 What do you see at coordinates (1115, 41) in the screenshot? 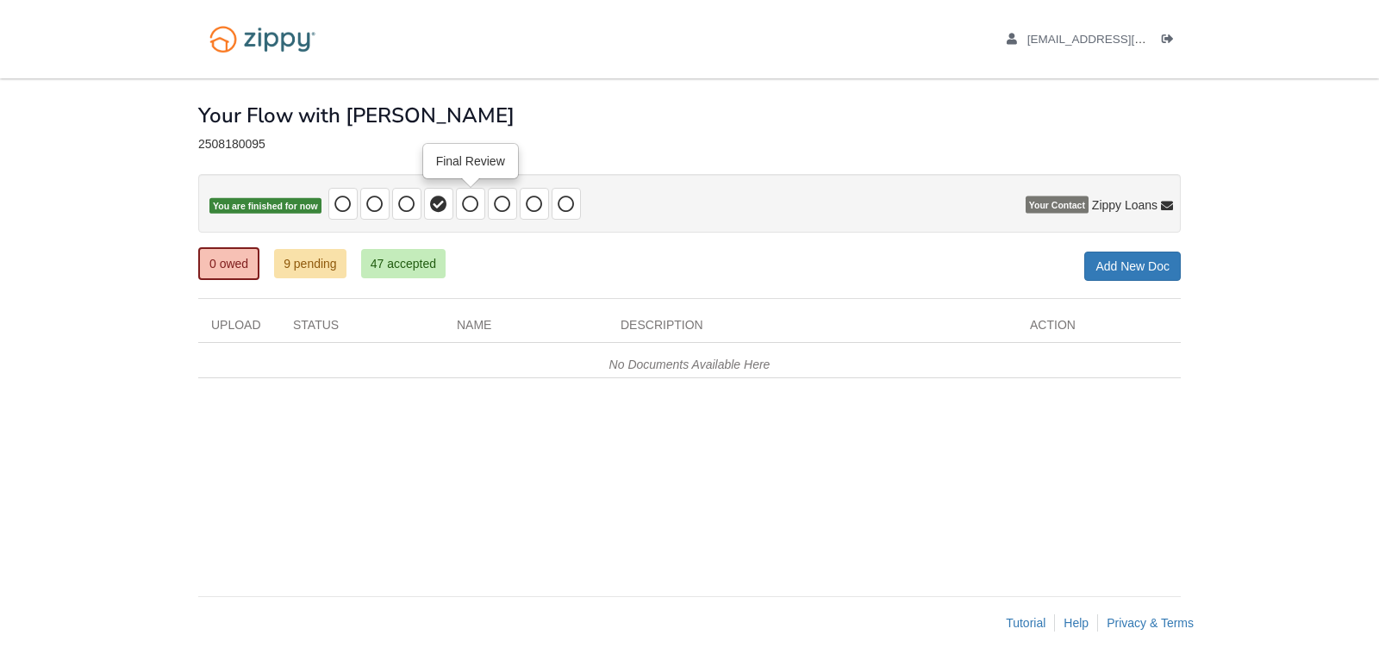
I see `a: edit profile` at bounding box center [1115, 41].